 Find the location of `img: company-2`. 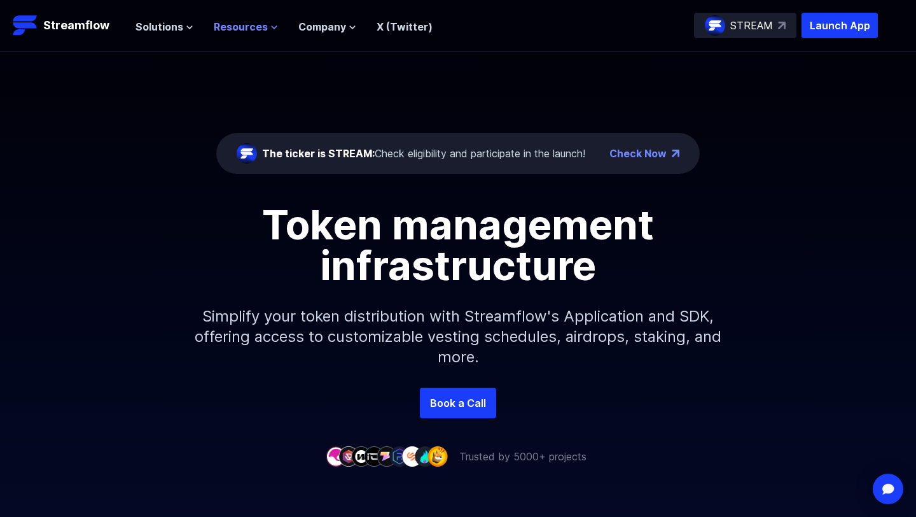

img: company-2 is located at coordinates (349, 455).